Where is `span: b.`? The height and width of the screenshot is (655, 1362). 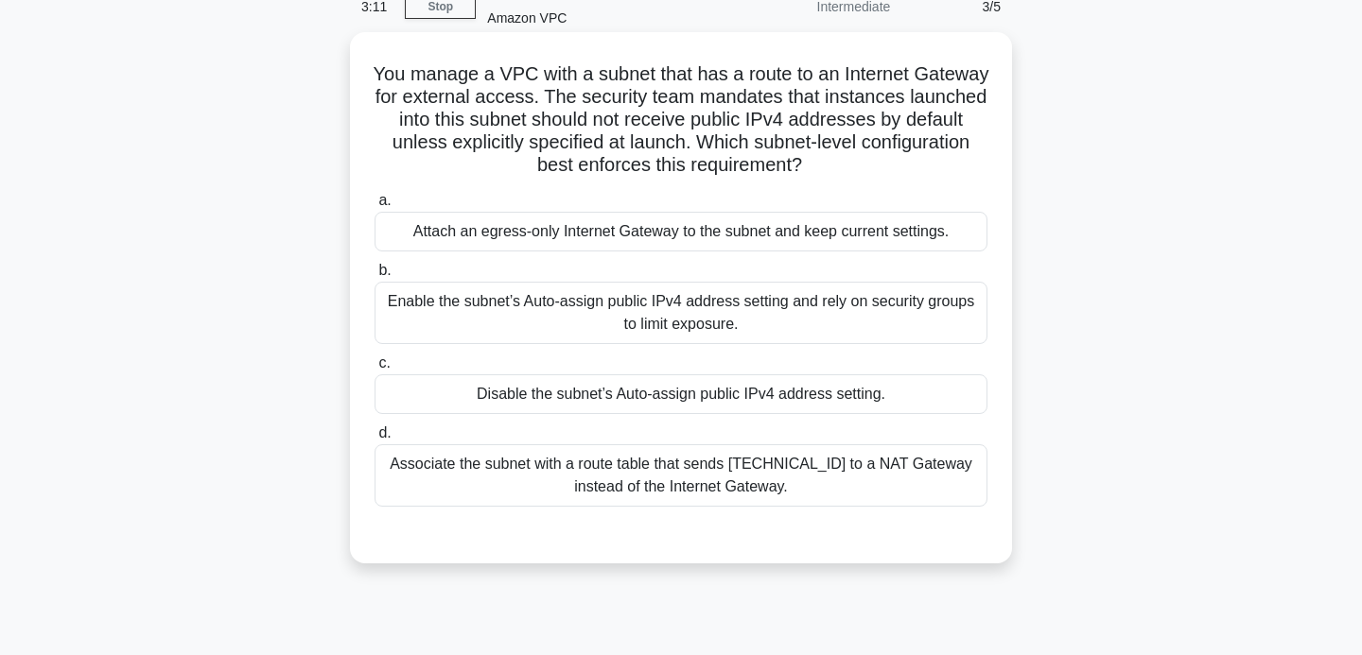 span: b. is located at coordinates (384, 270).